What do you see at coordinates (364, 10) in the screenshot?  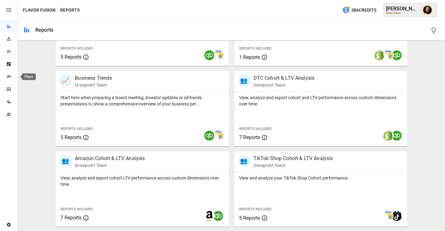 I see `span: 386 Credits` at bounding box center [364, 10].